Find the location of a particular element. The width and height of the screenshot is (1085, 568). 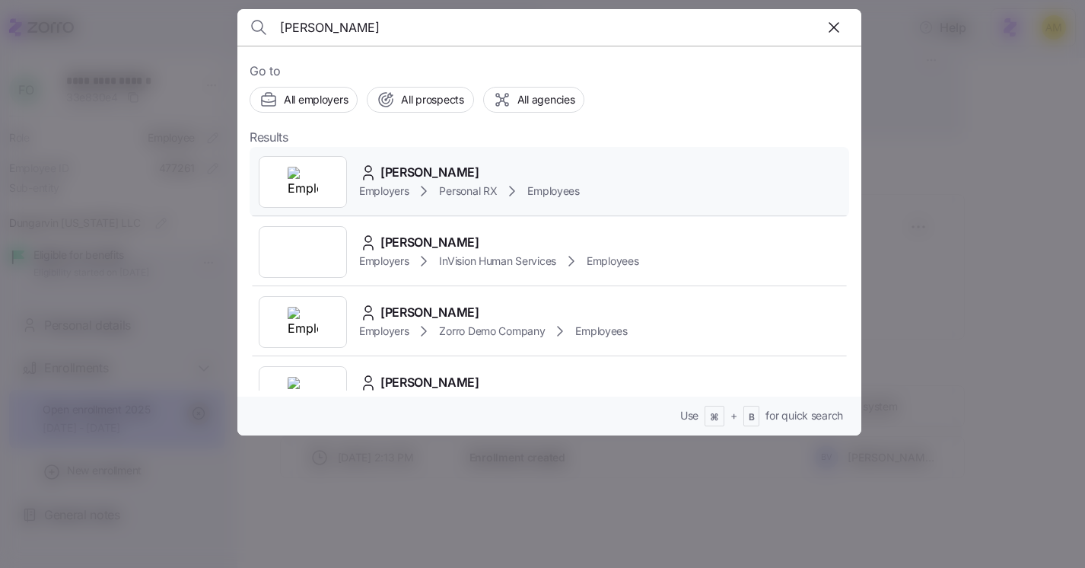

span: Personal RX is located at coordinates (468, 191).